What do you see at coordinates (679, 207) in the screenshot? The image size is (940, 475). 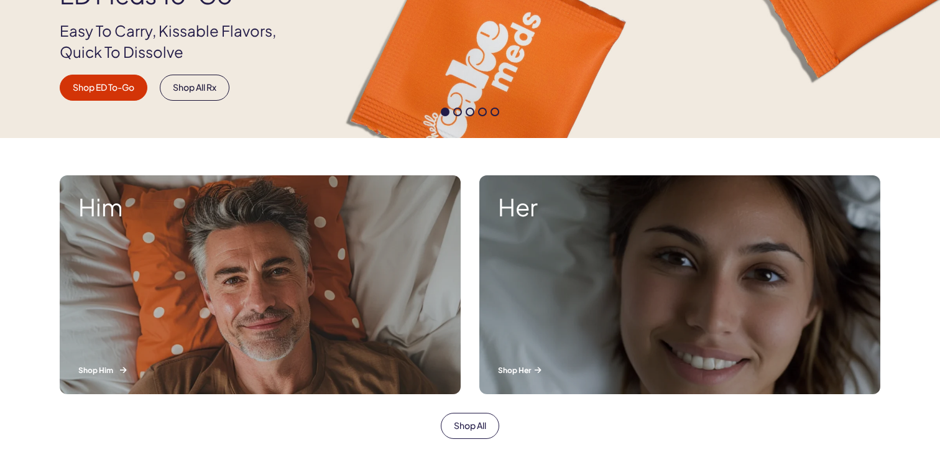 I see `strong: Her` at bounding box center [679, 207].